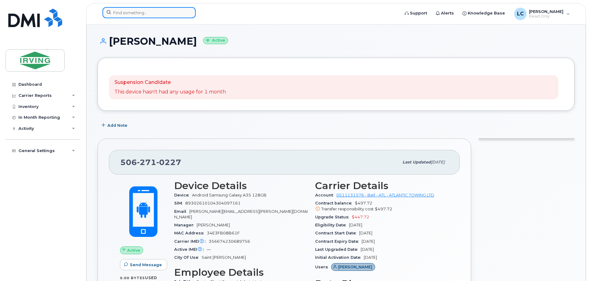 This screenshot has height=281, width=589. I want to click on span: Contract Expiry Date, so click(338, 241).